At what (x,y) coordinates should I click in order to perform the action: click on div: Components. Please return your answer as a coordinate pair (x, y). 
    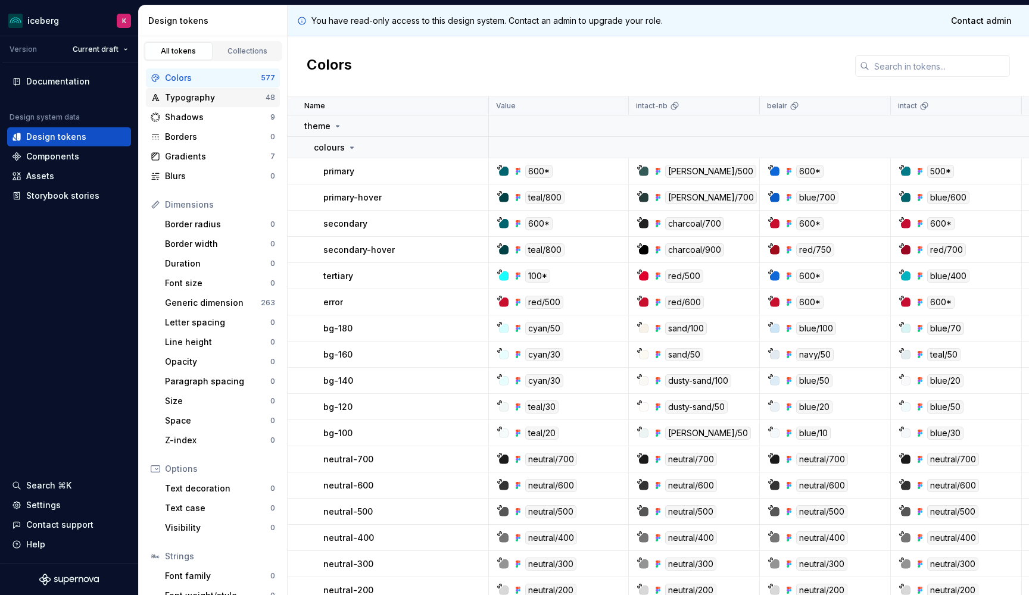
    Looking at the image, I should click on (52, 157).